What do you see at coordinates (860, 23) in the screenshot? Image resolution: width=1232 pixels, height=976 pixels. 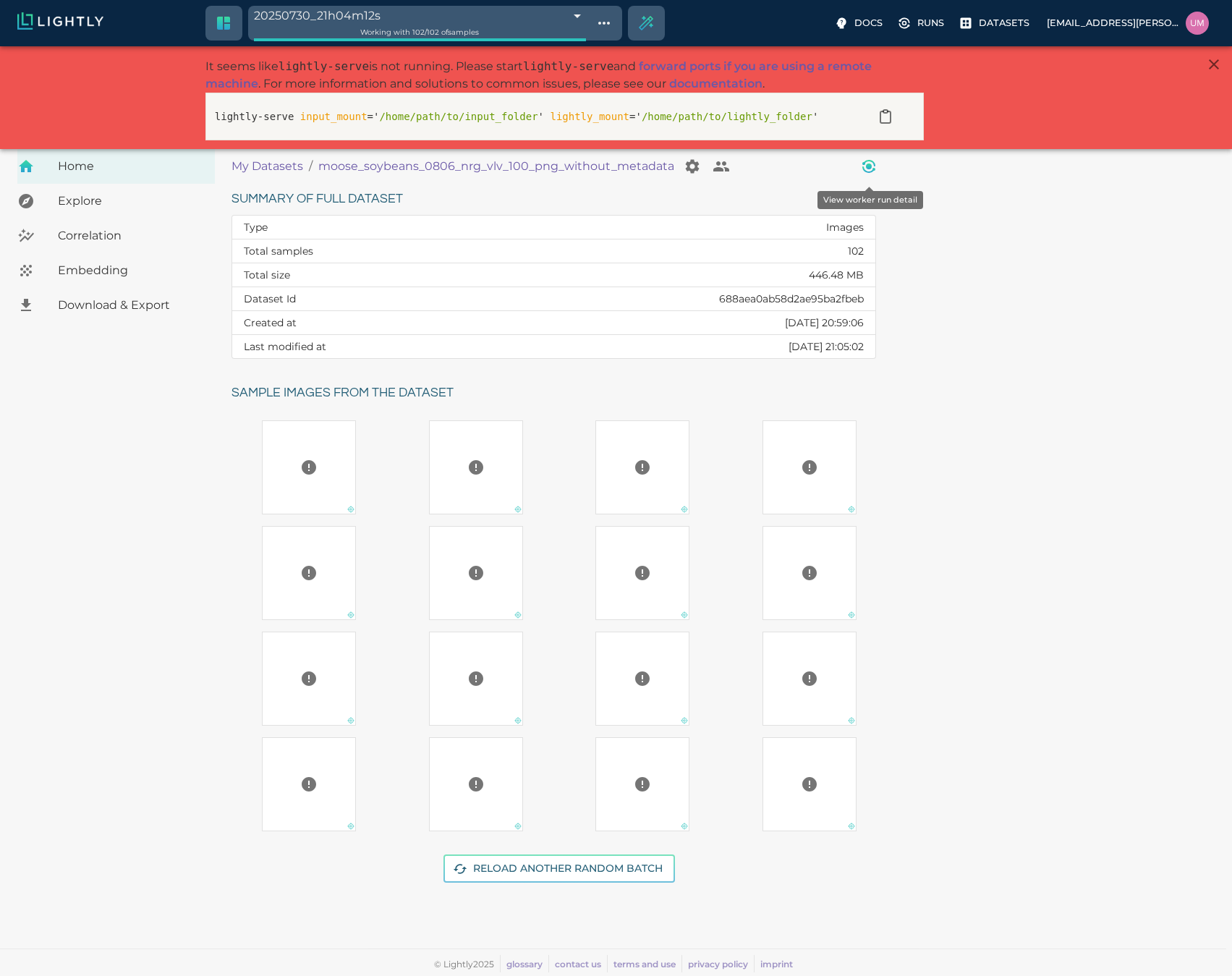 I see `a: Docs` at bounding box center [860, 23].